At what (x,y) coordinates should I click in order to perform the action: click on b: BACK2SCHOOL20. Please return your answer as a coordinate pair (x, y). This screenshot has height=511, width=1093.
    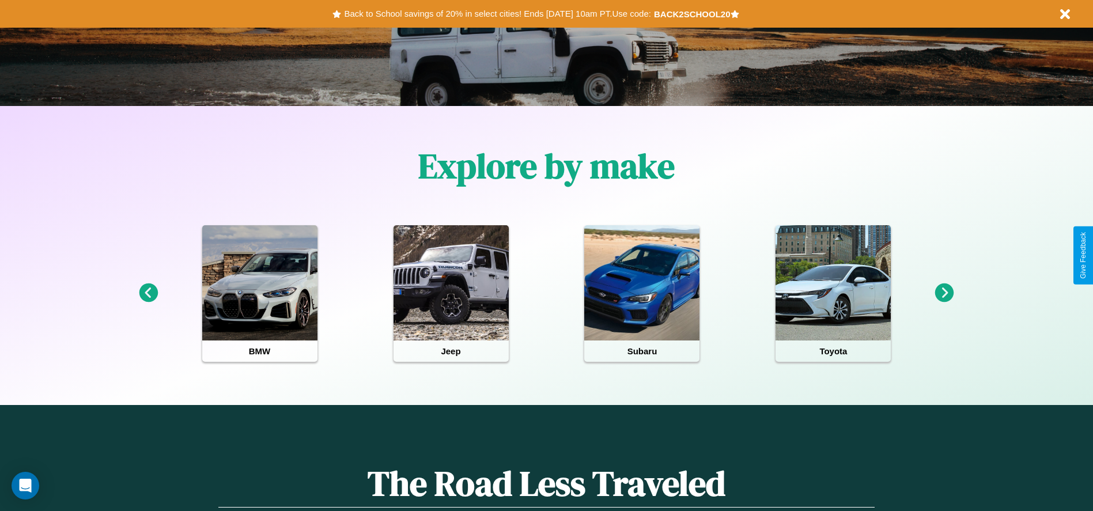
    Looking at the image, I should click on (692, 14).